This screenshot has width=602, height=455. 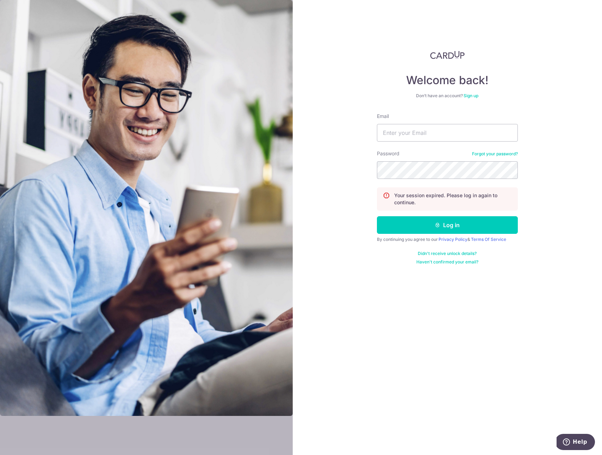 What do you see at coordinates (447, 133) in the screenshot?
I see `input: Enter your Email` at bounding box center [447, 133].